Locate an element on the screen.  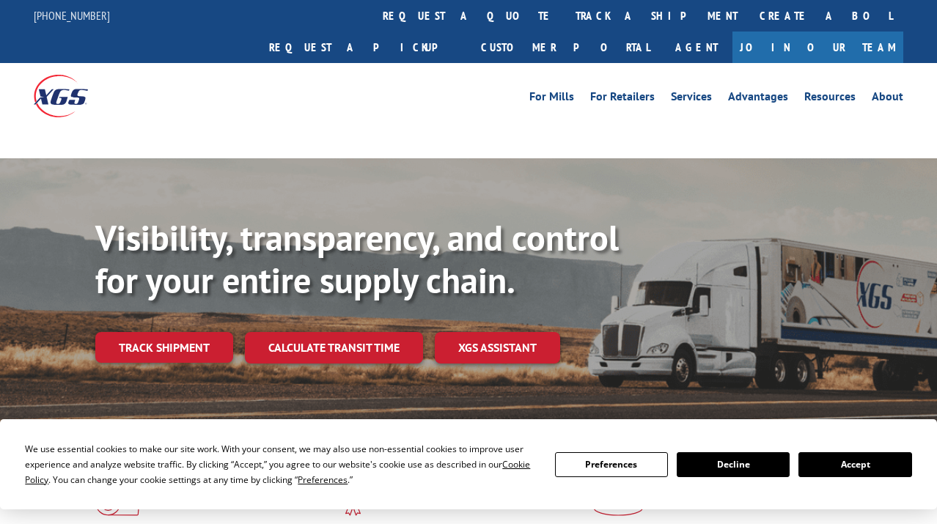
a: Request a pickup is located at coordinates (364, 47).